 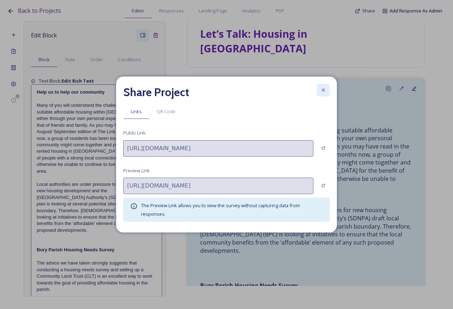 I want to click on span: The Preview Link allows you to view the survey without capturing data from responses., so click(x=220, y=210).